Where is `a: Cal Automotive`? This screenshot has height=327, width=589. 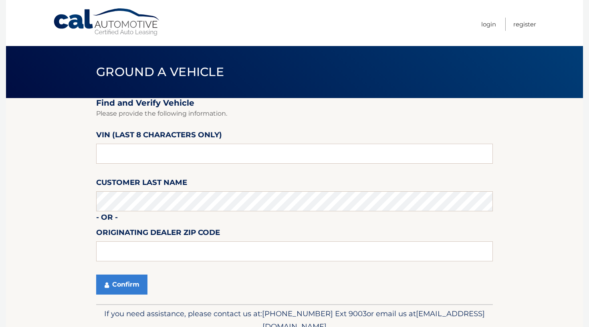 a: Cal Automotive is located at coordinates (107, 22).